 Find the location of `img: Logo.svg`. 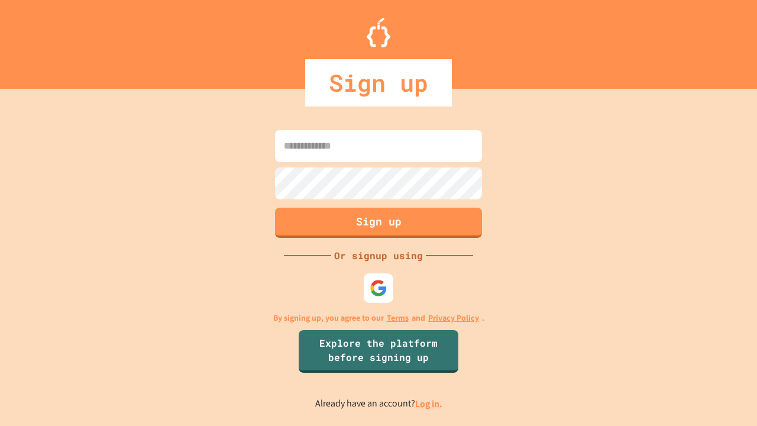

img: Logo.svg is located at coordinates (378, 33).